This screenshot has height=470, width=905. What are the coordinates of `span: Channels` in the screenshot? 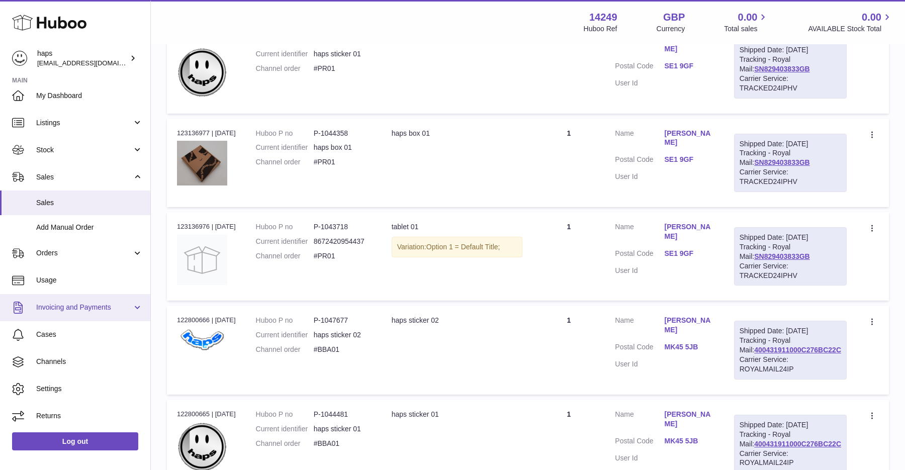 It's located at (90, 362).